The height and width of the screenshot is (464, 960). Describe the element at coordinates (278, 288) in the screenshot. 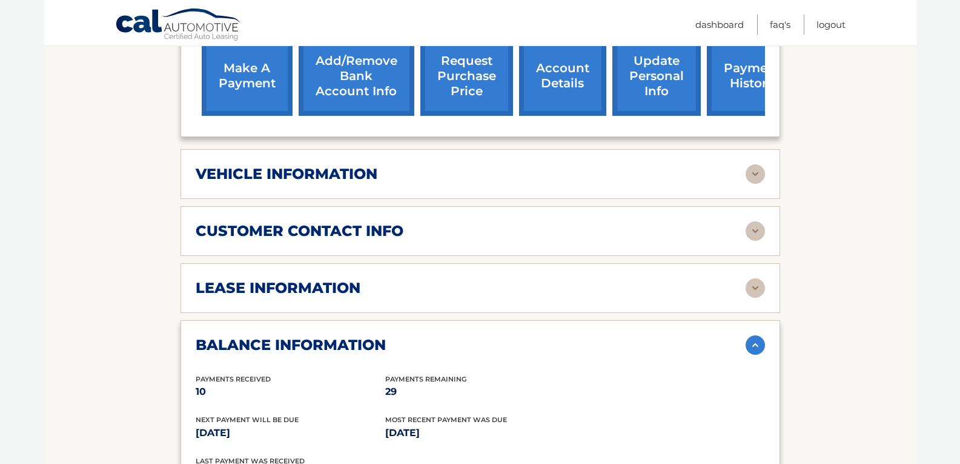

I see `h2: lease information` at that location.